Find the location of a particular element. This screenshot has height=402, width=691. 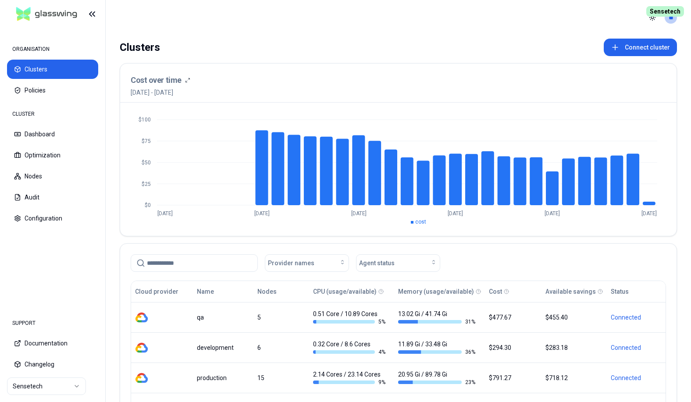

div: 2.14 Cores / 23.14 Cores is located at coordinates (351, 378).